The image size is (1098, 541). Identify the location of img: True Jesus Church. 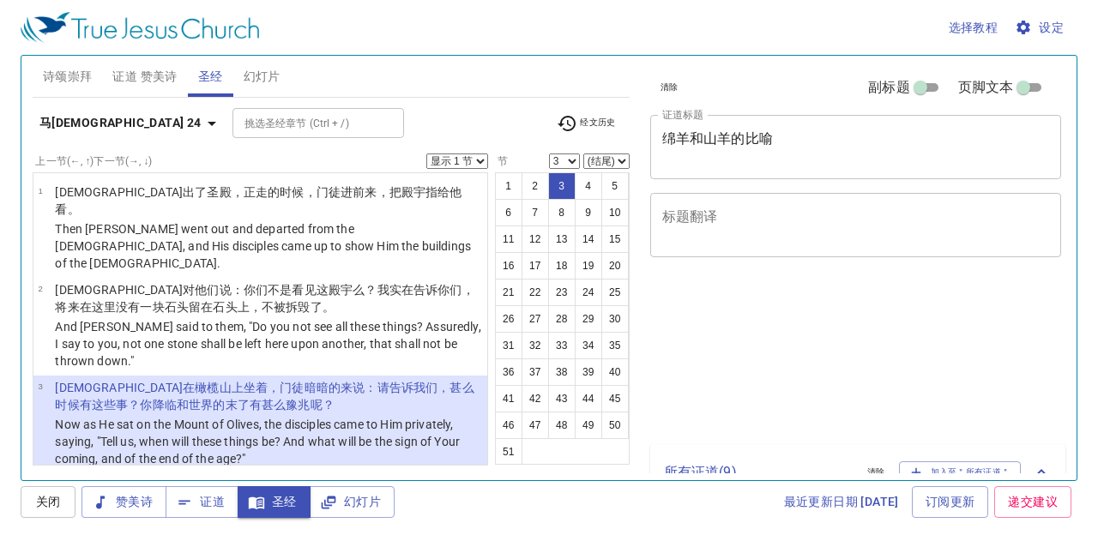
(140, 27).